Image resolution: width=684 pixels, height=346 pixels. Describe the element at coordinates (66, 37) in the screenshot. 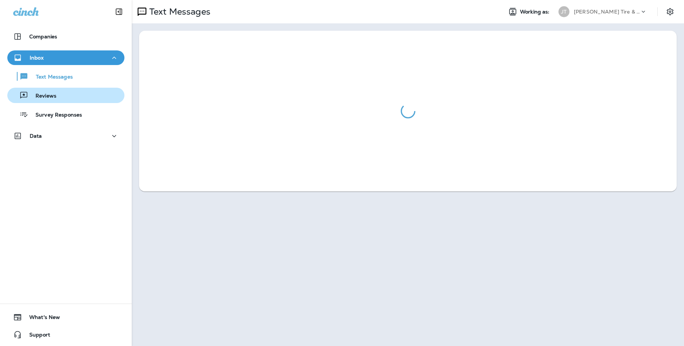

I see `button: Companies` at that location.